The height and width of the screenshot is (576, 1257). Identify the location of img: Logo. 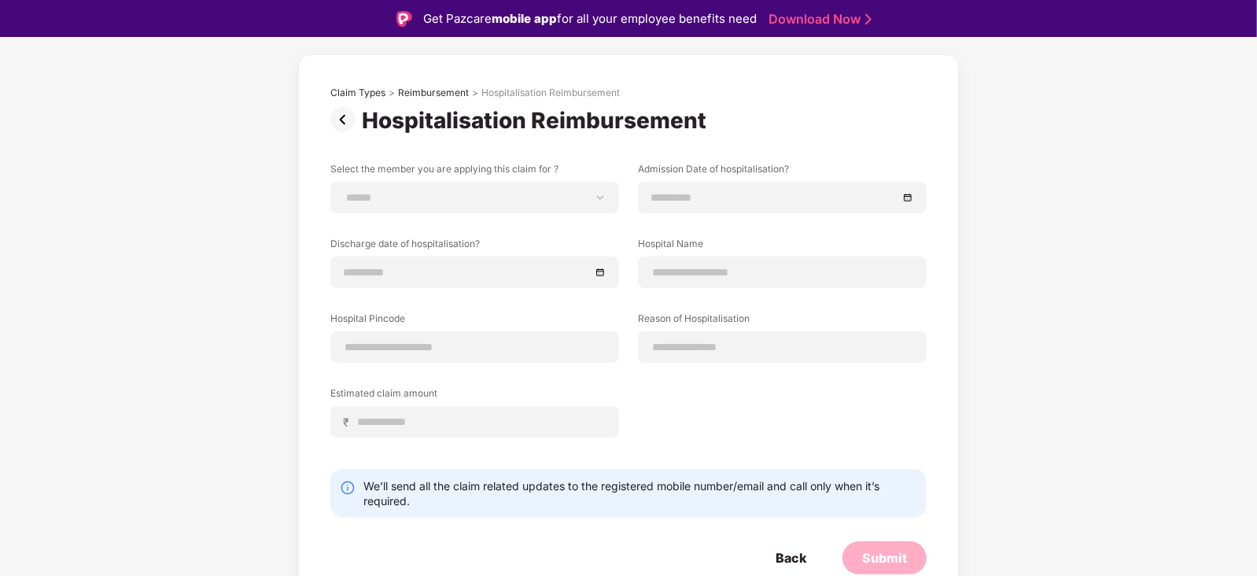
(404, 19).